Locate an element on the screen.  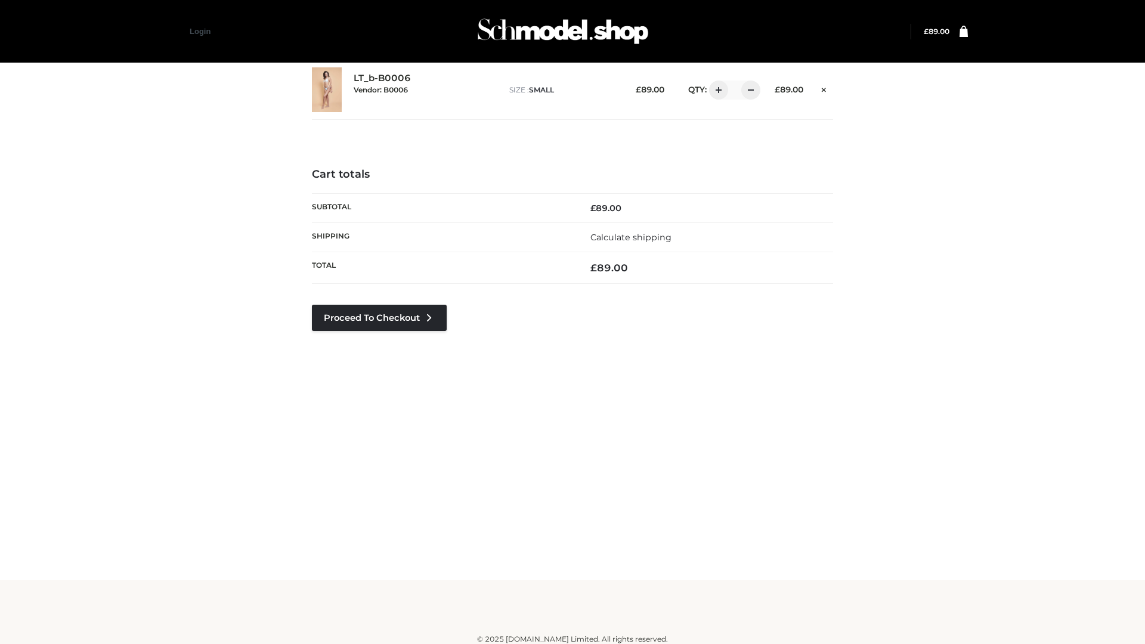
a: Schmodel Admin 964 is located at coordinates (563, 31).